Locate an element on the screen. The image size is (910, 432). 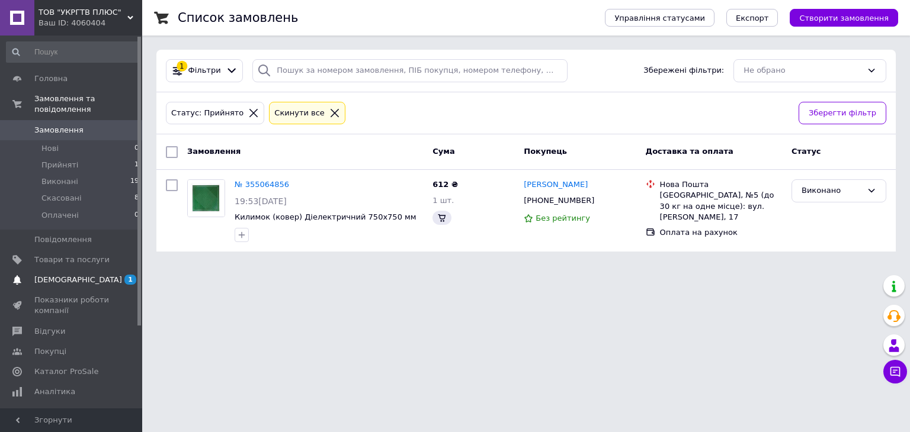
span: Доставка та оплата is located at coordinates (689, 151).